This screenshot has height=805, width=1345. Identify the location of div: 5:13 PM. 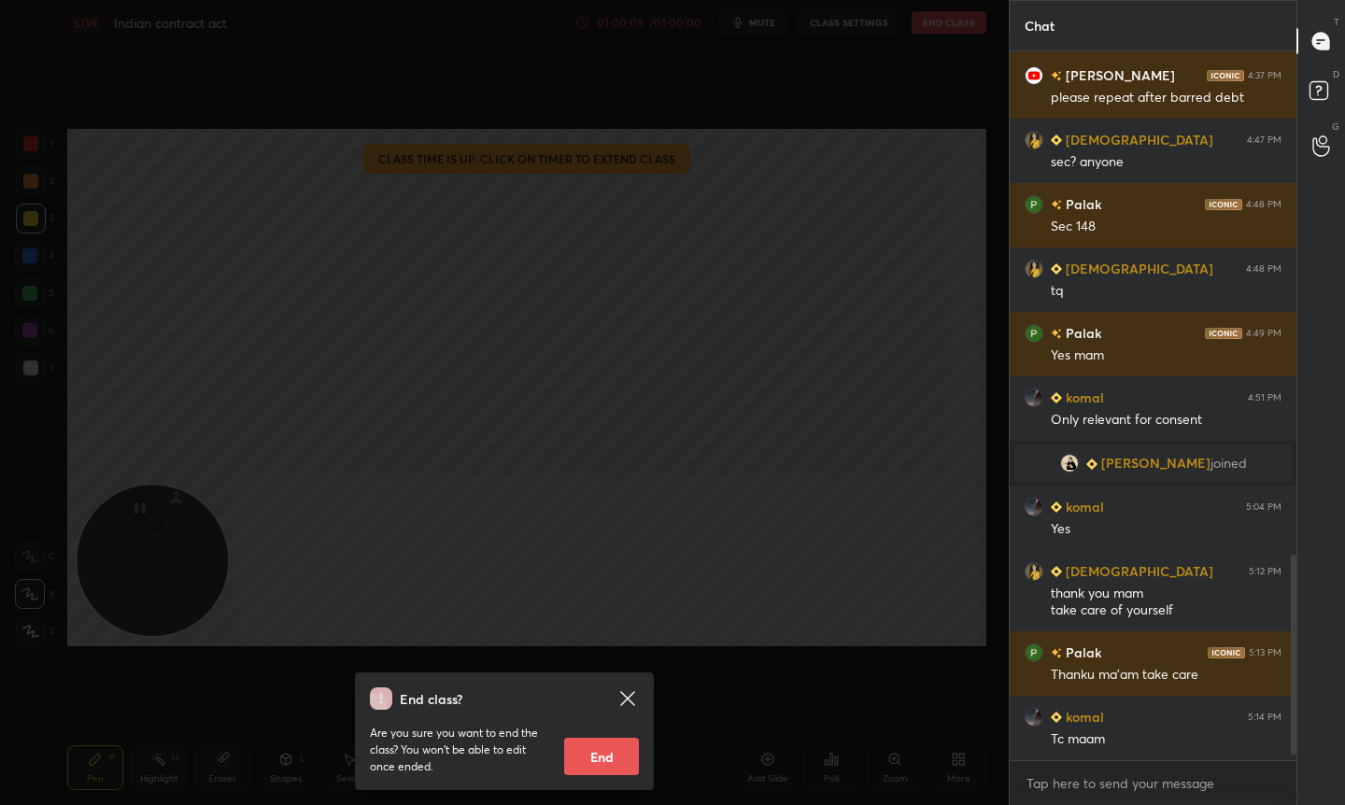
(1265, 653).